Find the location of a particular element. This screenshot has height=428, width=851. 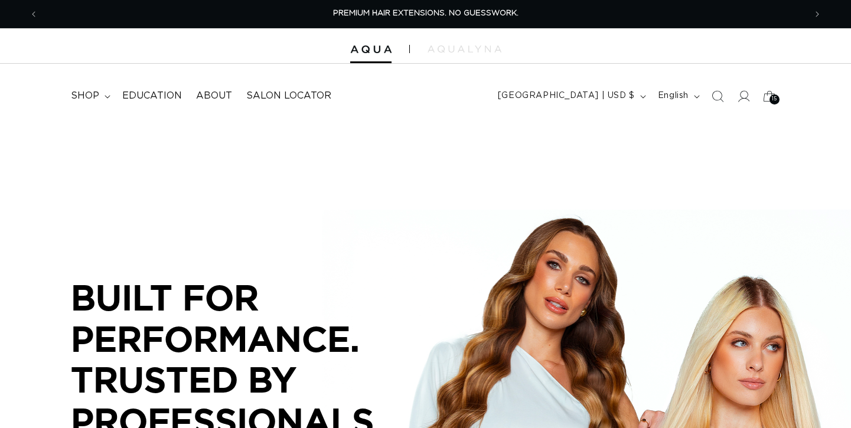

summary: Search is located at coordinates (717, 96).